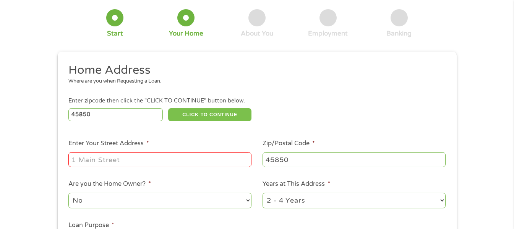  I want to click on div: Where are you when Requesting a Loan., so click(254, 81).